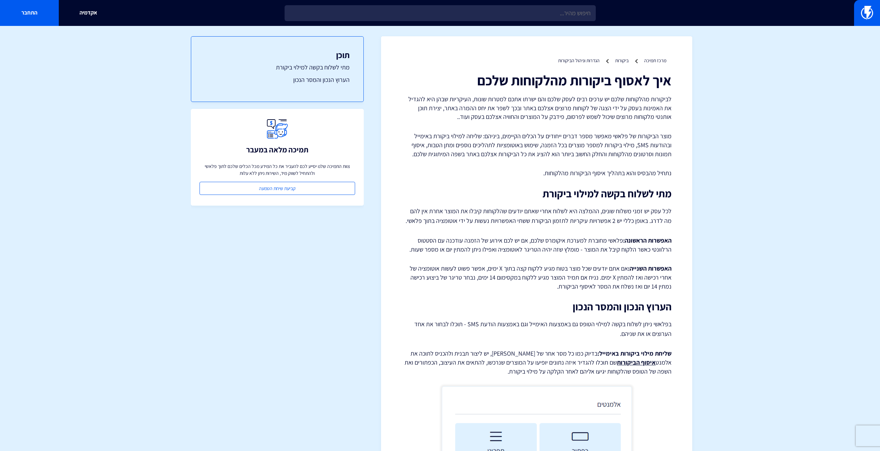 This screenshot has width=880, height=451. What do you see at coordinates (621, 60) in the screenshot?
I see `a: ביקורות` at bounding box center [621, 60].